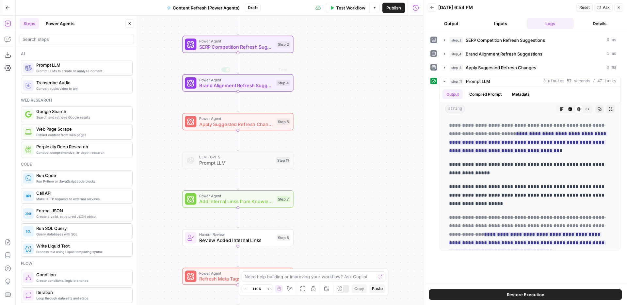 The height and width of the screenshot is (305, 627). Describe the element at coordinates (257, 288) in the screenshot. I see `span: 110%` at that location.